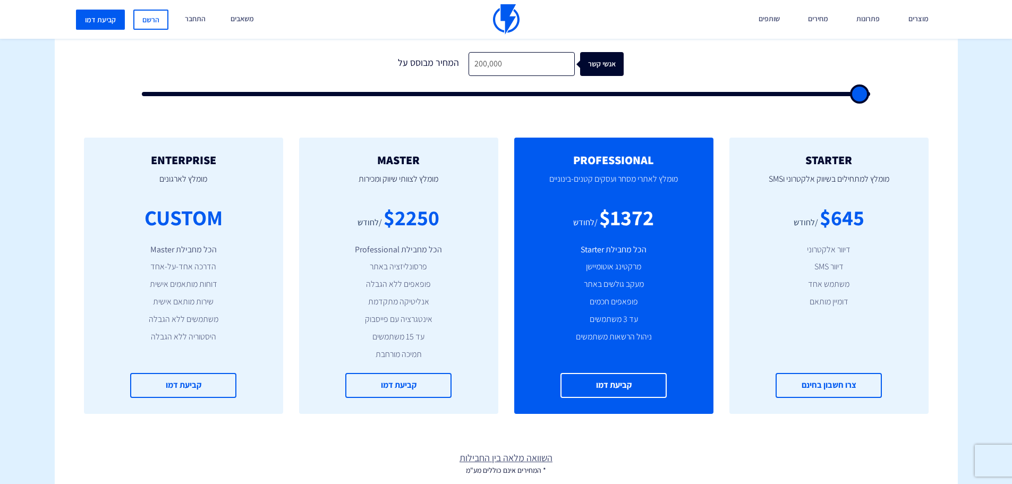 The image size is (1012, 484). What do you see at coordinates (183, 160) in the screenshot?
I see `h2: ENTERPRISE` at bounding box center [183, 160].